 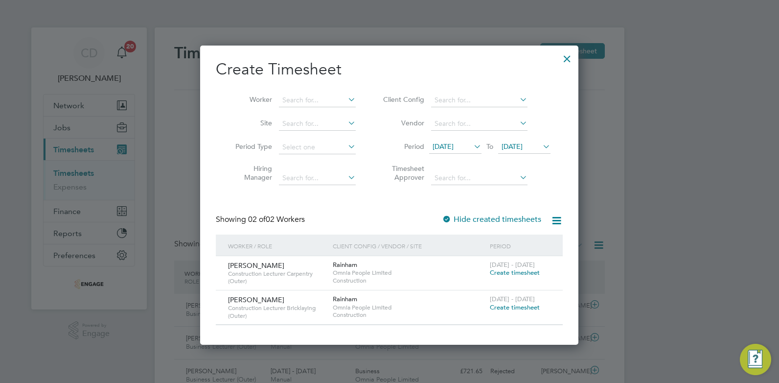 What do you see at coordinates (491, 219) in the screenshot?
I see `label: Hide created timesheets` at bounding box center [491, 219].